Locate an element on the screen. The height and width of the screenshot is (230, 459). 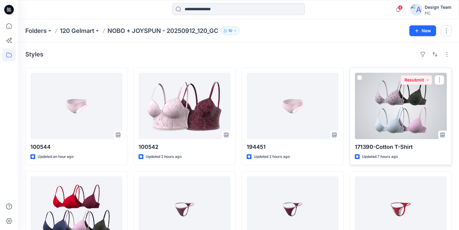
span: 4 is located at coordinates (401, 8).